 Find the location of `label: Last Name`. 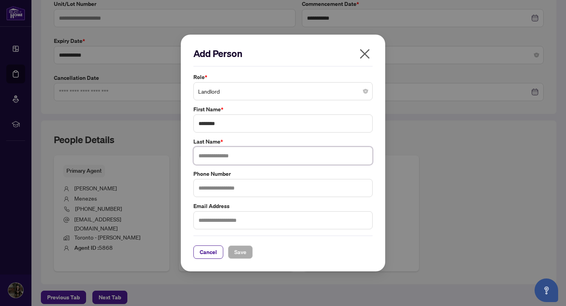

label: Last Name is located at coordinates (283, 142).